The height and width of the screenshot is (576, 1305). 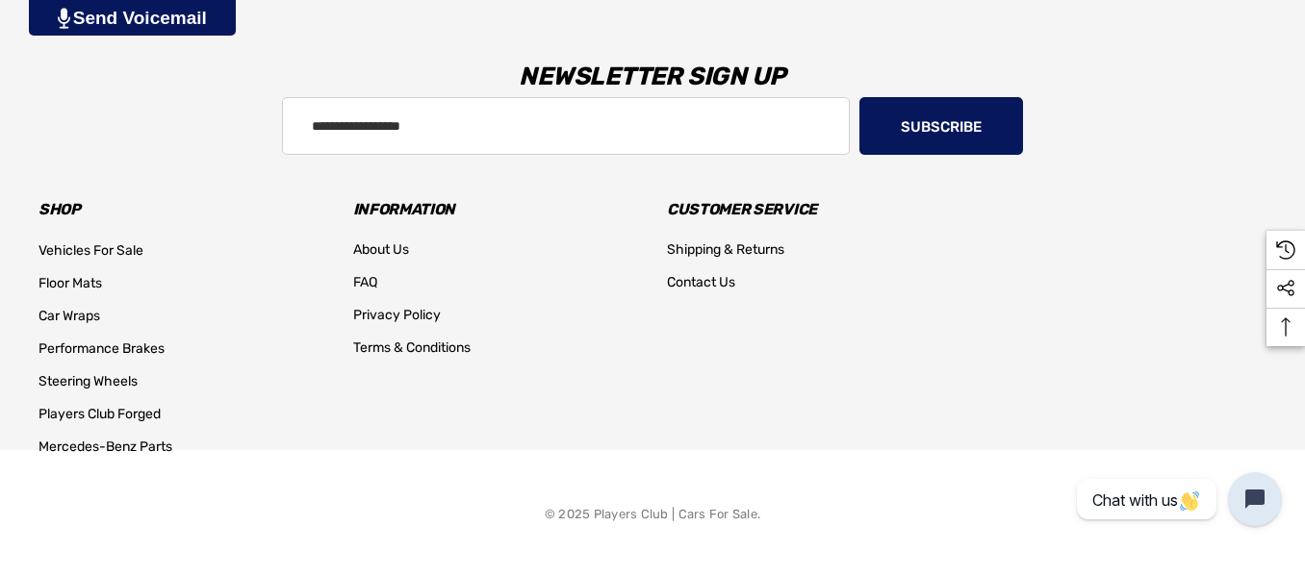 What do you see at coordinates (412, 348) in the screenshot?
I see `a: Terms & Conditions` at bounding box center [412, 348].